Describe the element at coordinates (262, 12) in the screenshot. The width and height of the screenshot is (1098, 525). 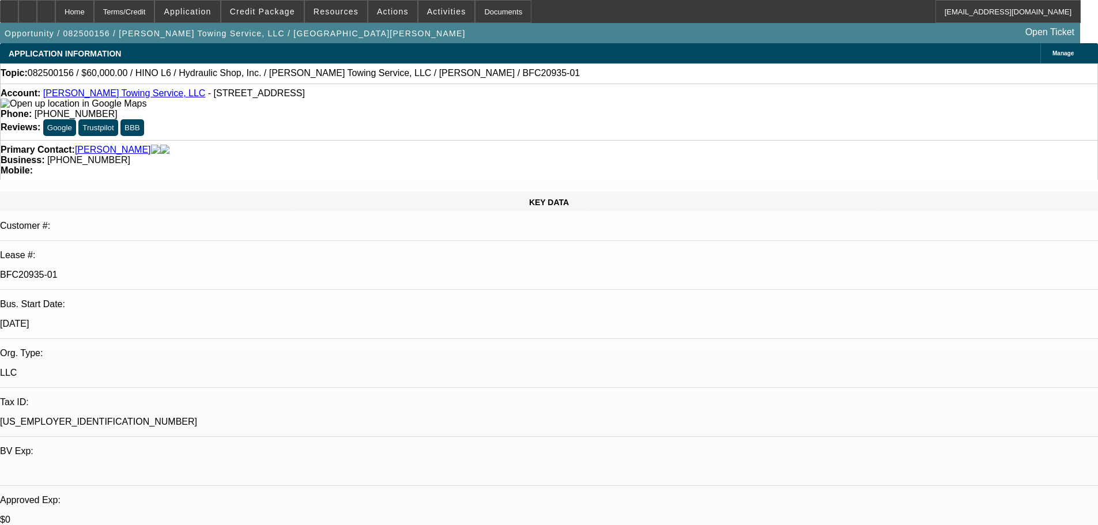
I see `span: Credit Package` at that location.